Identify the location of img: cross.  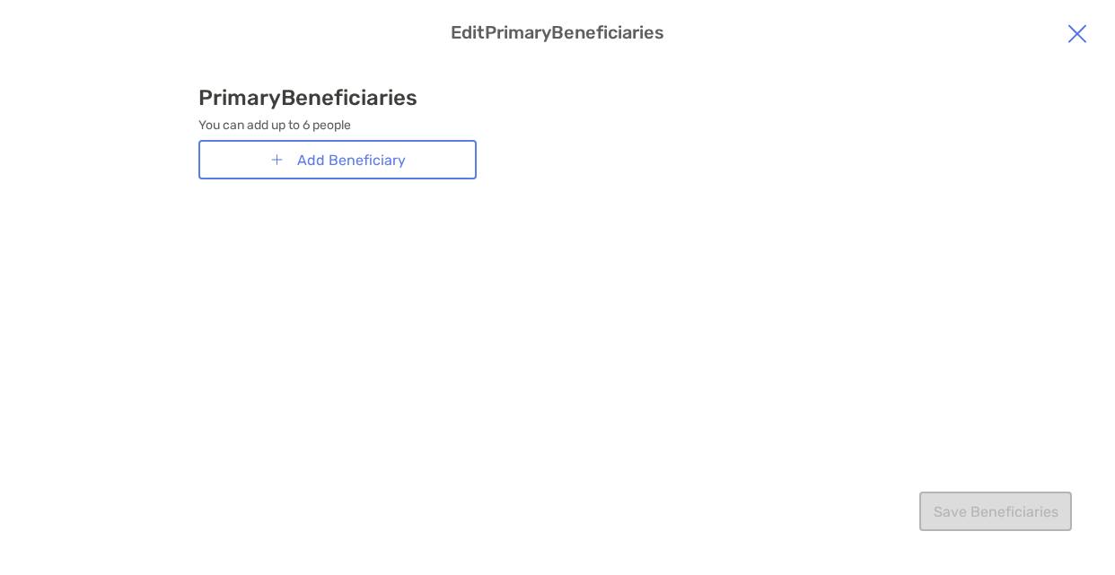
(1077, 33).